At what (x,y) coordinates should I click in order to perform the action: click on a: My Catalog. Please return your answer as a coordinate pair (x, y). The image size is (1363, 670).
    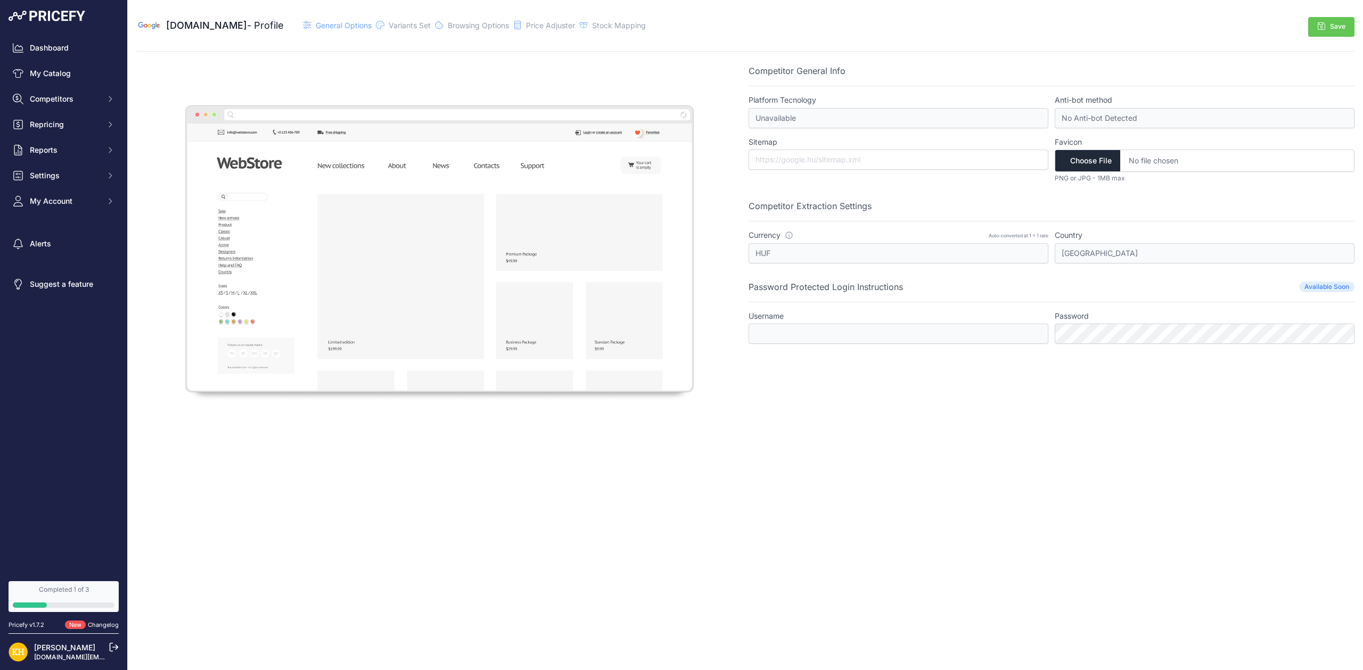
    Looking at the image, I should click on (63, 73).